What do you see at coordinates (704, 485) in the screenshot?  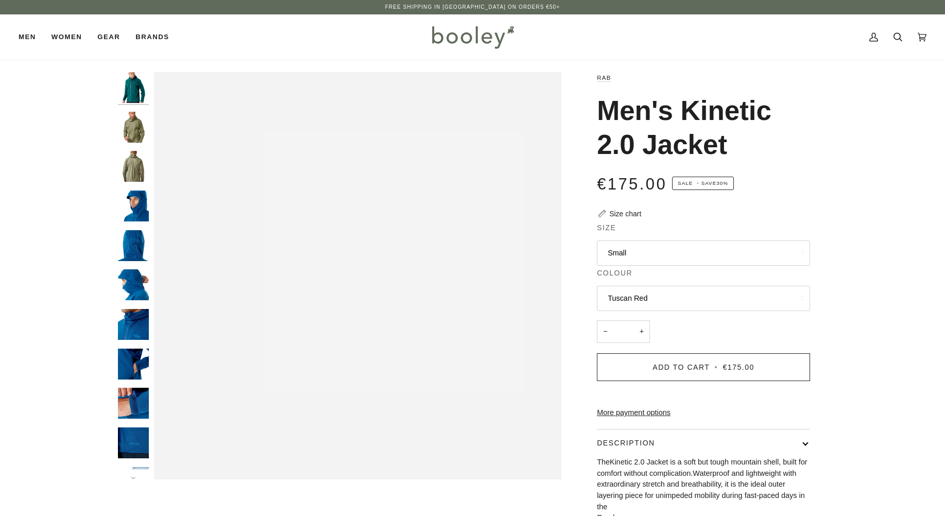 I see `p: The Waterproof and lightweight with extraordinary stretch and breathability, it is the ideal oute...` at bounding box center [704, 485].